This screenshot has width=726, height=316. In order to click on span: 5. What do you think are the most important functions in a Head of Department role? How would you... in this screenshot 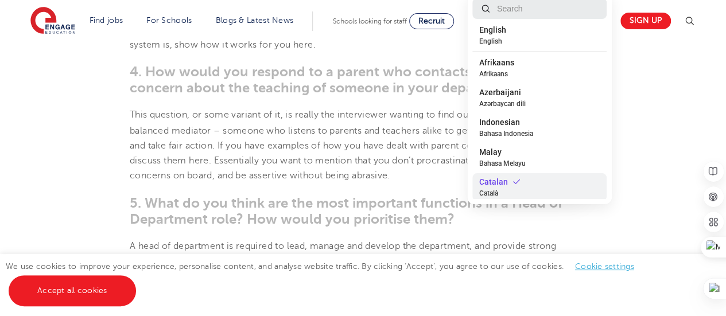, I will do `click(346, 211)`.